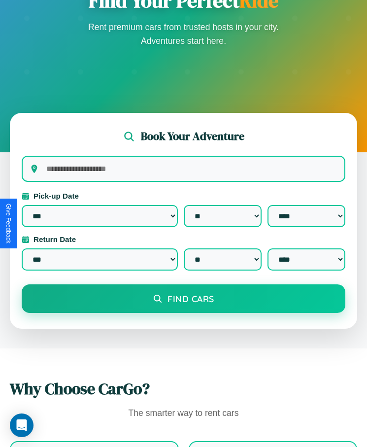  What do you see at coordinates (193, 136) in the screenshot?
I see `h2: Book Your Adventure` at bounding box center [193, 136].